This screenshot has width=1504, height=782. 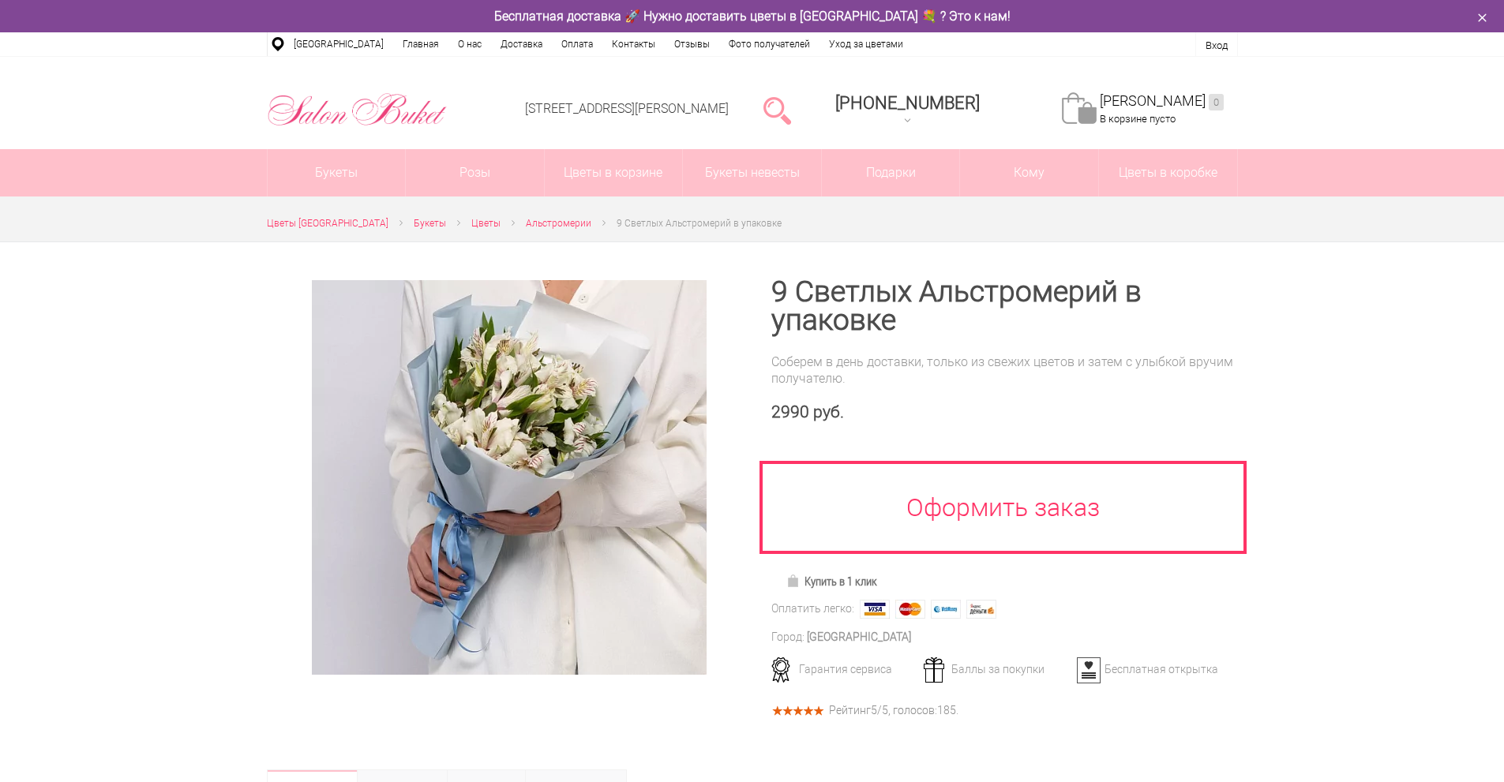 What do you see at coordinates (751, 173) in the screenshot?
I see `a: Букеты невесты` at bounding box center [751, 173].